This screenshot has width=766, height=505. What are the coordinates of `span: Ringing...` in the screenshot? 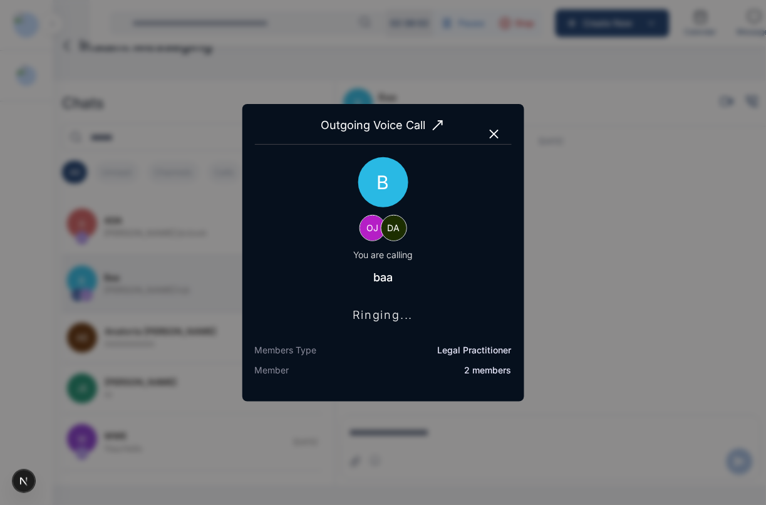 It's located at (383, 315).